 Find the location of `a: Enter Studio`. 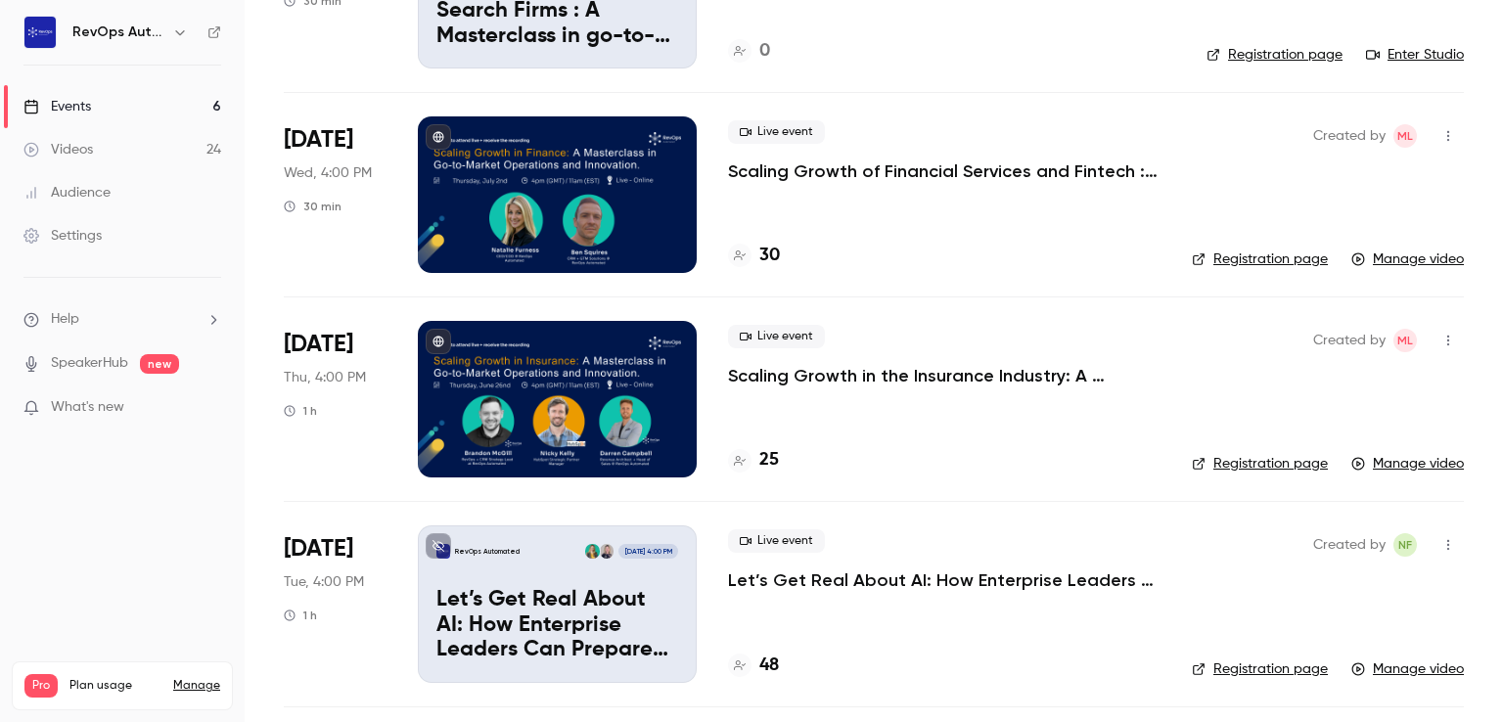

a: Enter Studio is located at coordinates (1415, 55).